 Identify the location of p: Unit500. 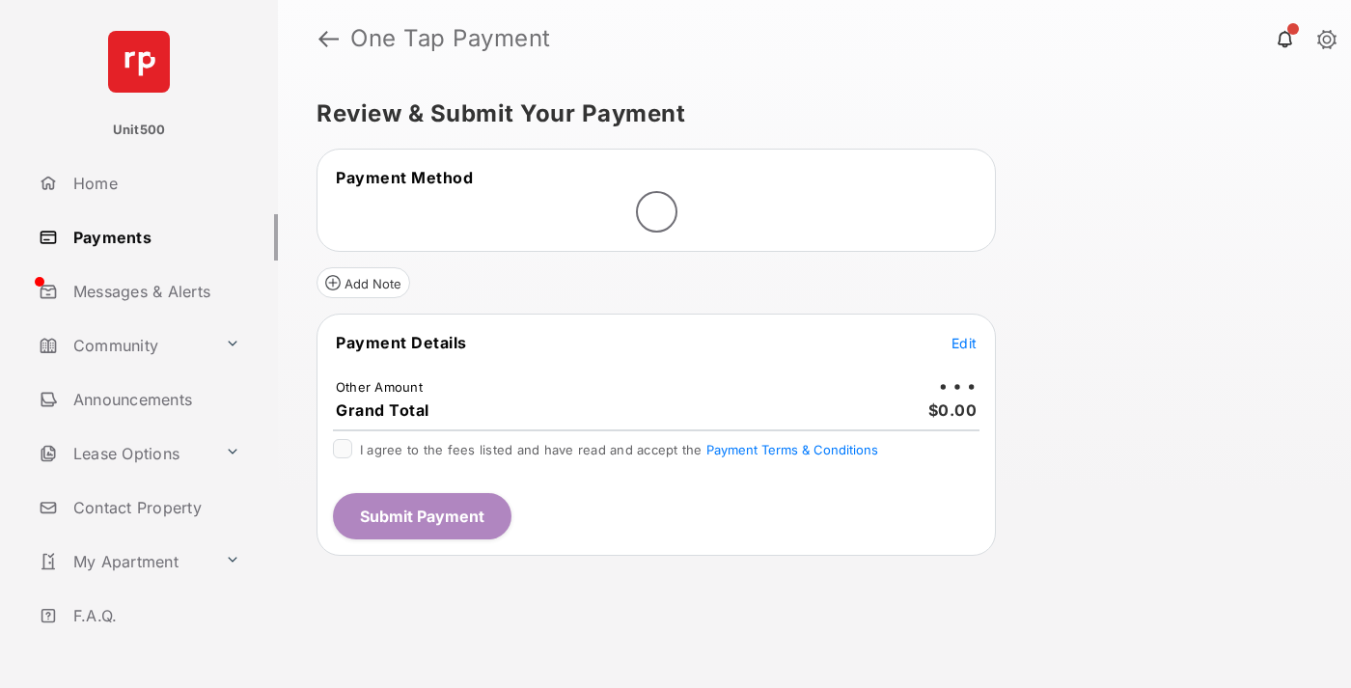
(139, 130).